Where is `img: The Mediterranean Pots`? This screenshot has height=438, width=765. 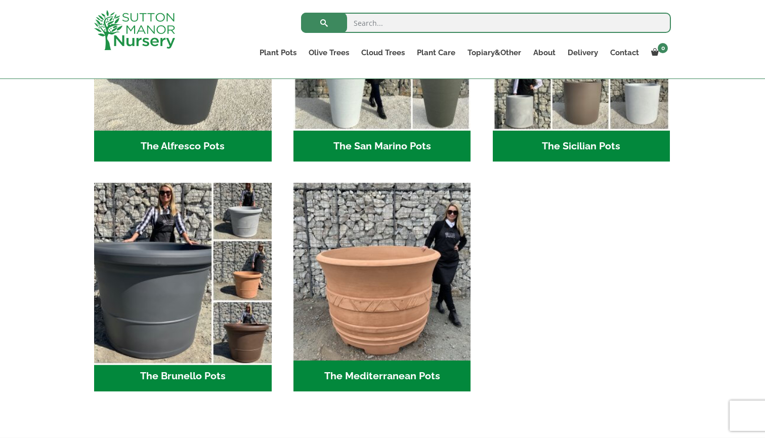 img: The Mediterranean Pots is located at coordinates (382, 271).